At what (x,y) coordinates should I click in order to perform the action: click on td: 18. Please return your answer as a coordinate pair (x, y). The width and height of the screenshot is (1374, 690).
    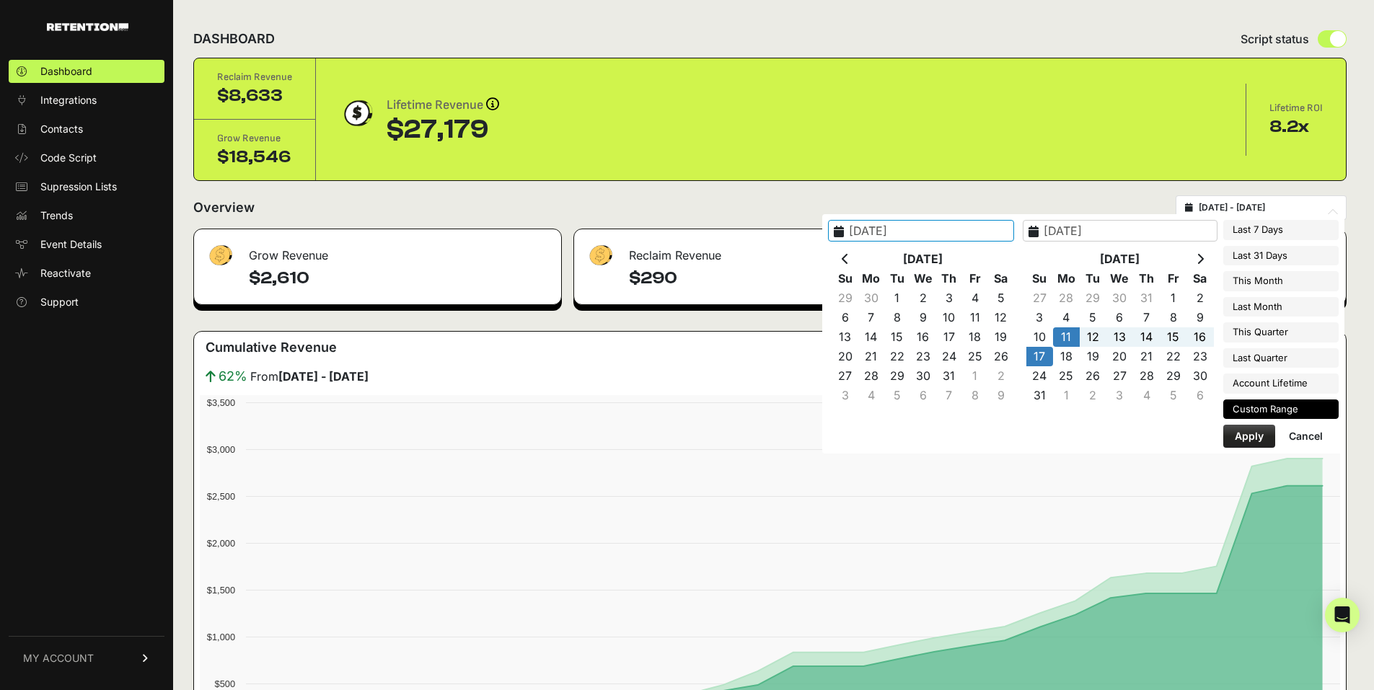
    Looking at the image, I should click on (1066, 356).